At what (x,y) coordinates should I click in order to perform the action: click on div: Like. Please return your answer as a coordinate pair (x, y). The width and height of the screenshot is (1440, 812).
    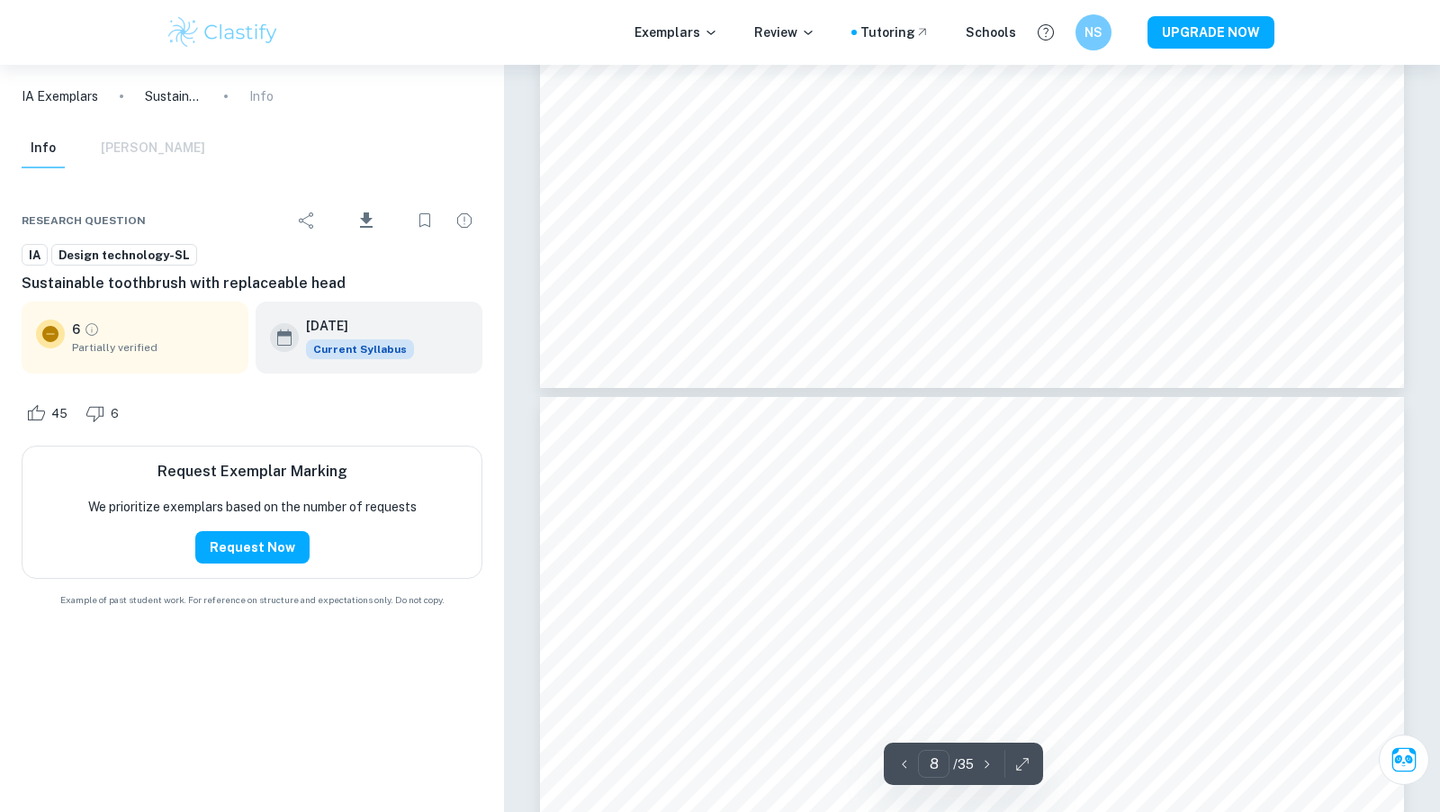
    Looking at the image, I should click on (49, 413).